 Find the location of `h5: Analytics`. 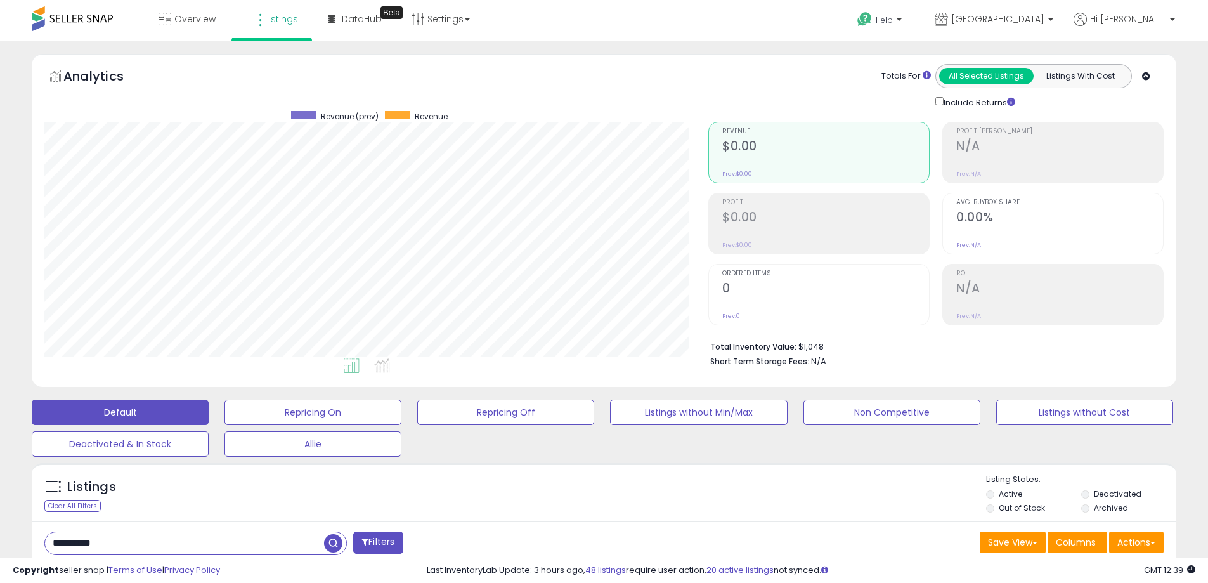

h5: Analytics is located at coordinates (106, 77).